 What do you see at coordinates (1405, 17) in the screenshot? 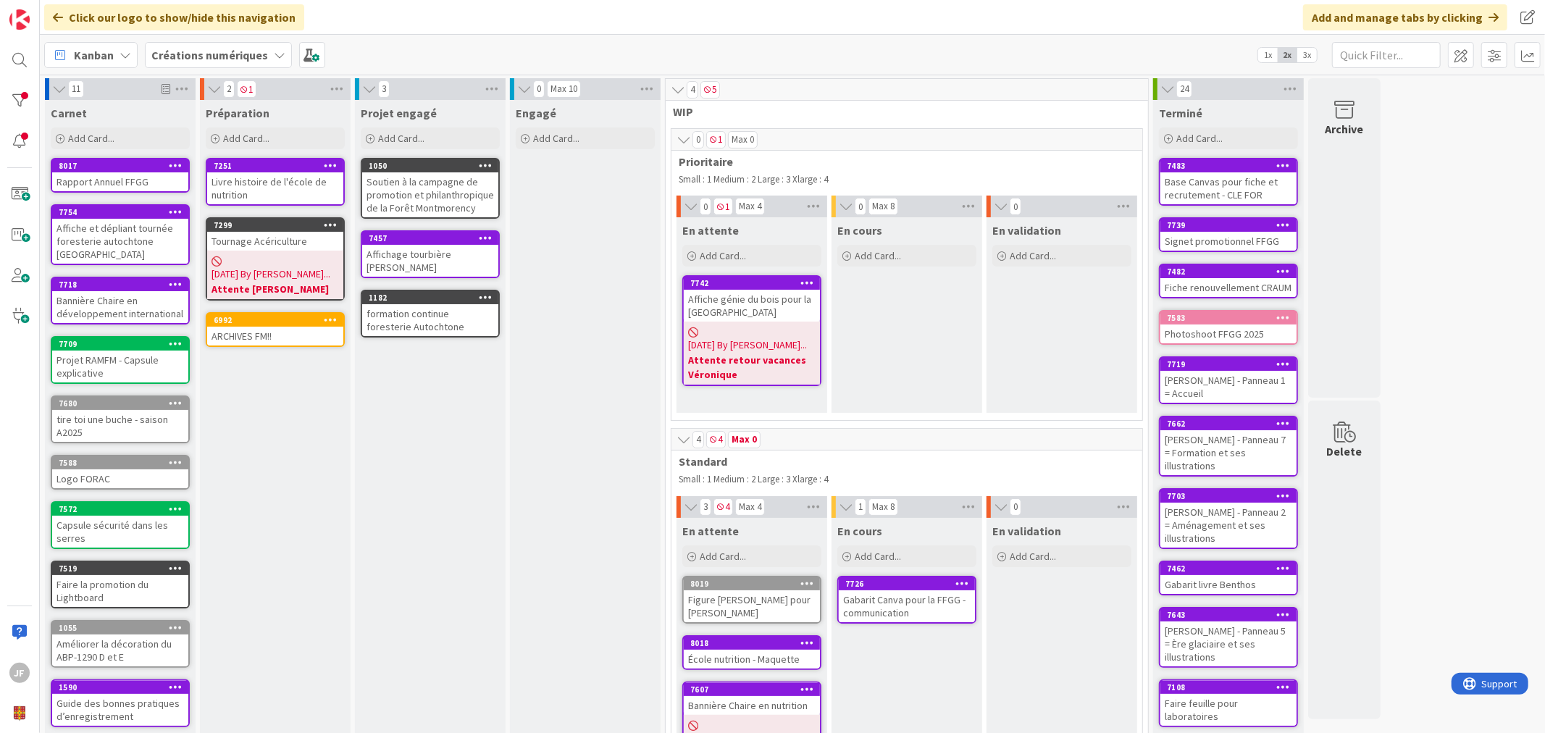
I see `div: Add and manage tabs by clicking` at bounding box center [1405, 17].